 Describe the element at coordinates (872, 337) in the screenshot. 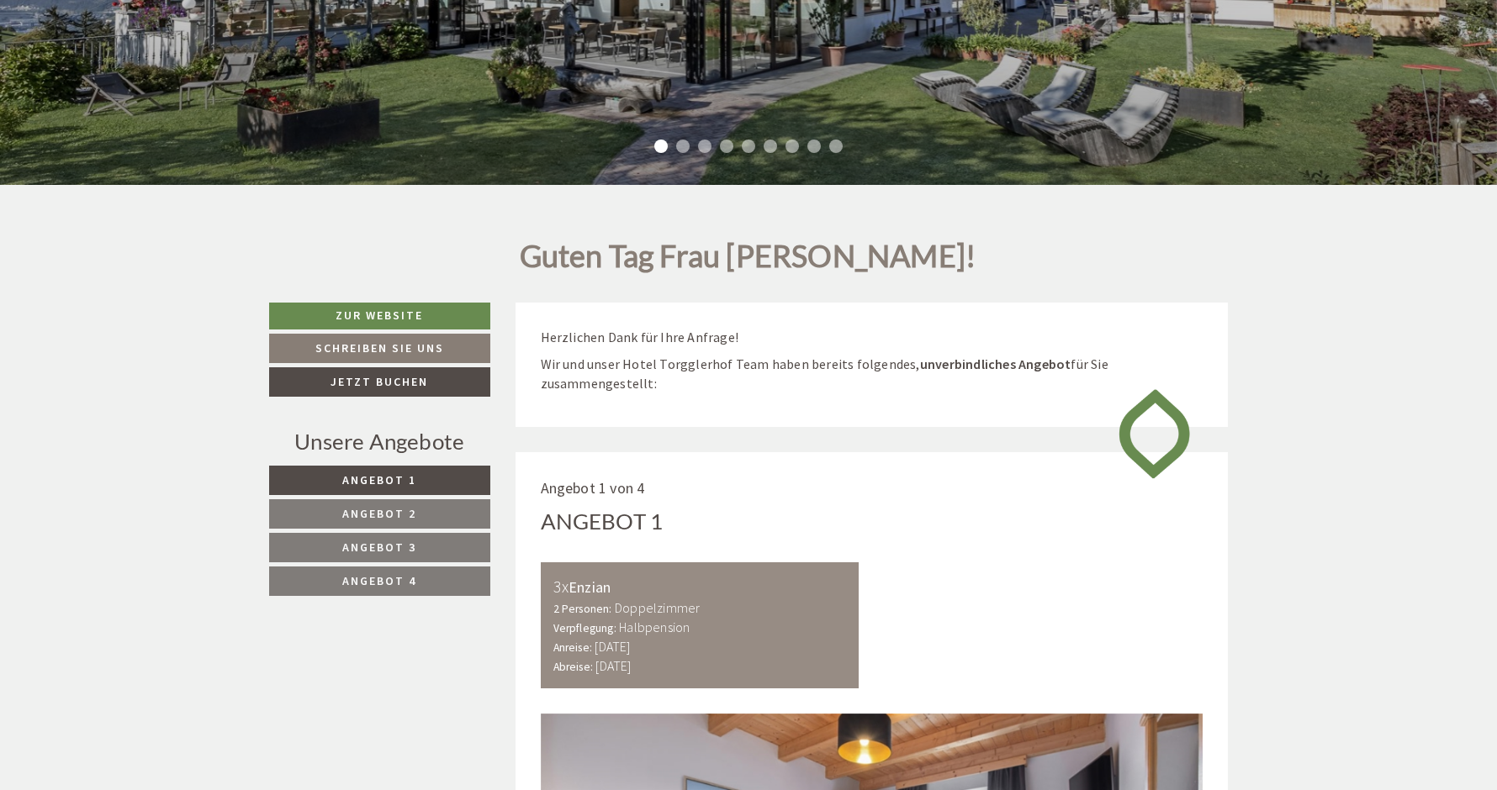

I see `p: Herzlichen Dank für Ihre Anfrage!` at that location.